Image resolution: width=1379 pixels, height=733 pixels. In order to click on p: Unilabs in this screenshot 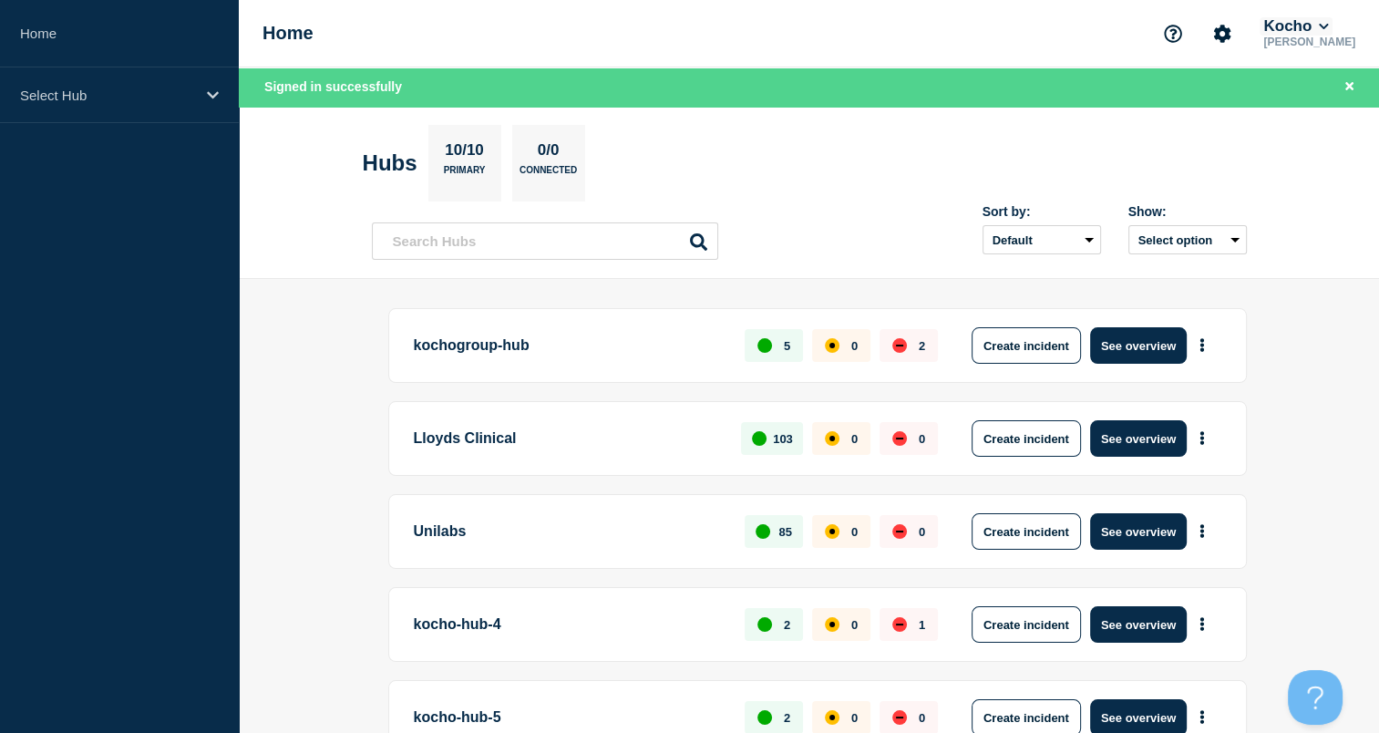, I will do `click(569, 532)`.